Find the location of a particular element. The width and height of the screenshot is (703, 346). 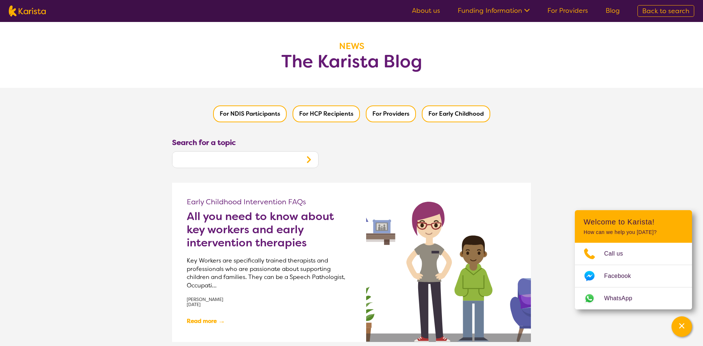

span: WhatsApp is located at coordinates (622, 298).